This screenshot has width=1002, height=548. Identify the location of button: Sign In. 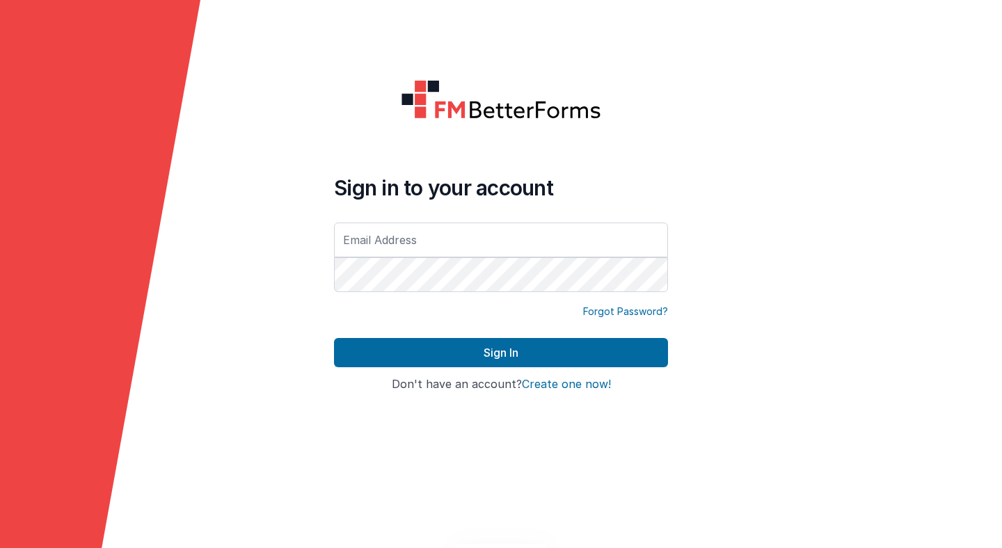
(501, 353).